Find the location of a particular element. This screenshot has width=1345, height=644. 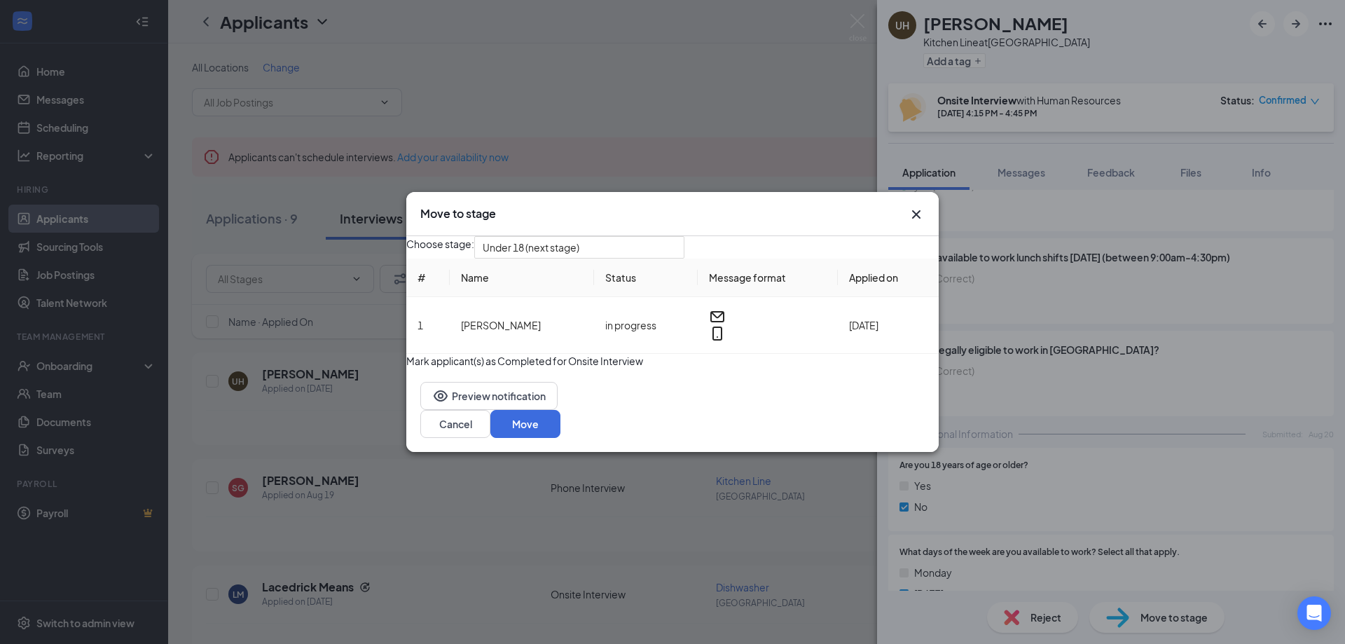

svg: MobileSms is located at coordinates (717, 333).